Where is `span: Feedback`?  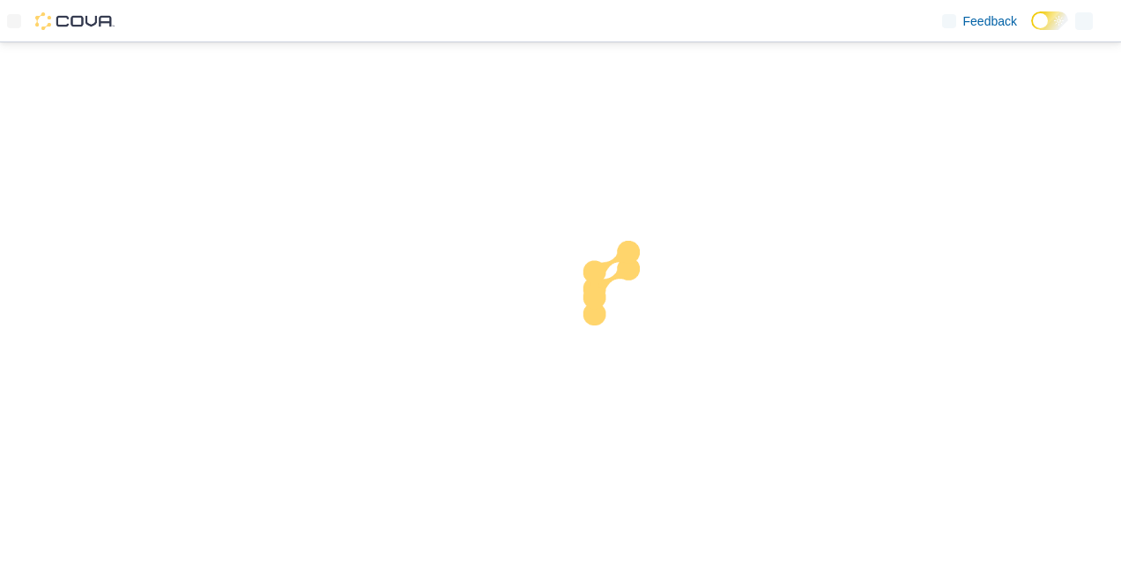
span: Feedback is located at coordinates (990, 21).